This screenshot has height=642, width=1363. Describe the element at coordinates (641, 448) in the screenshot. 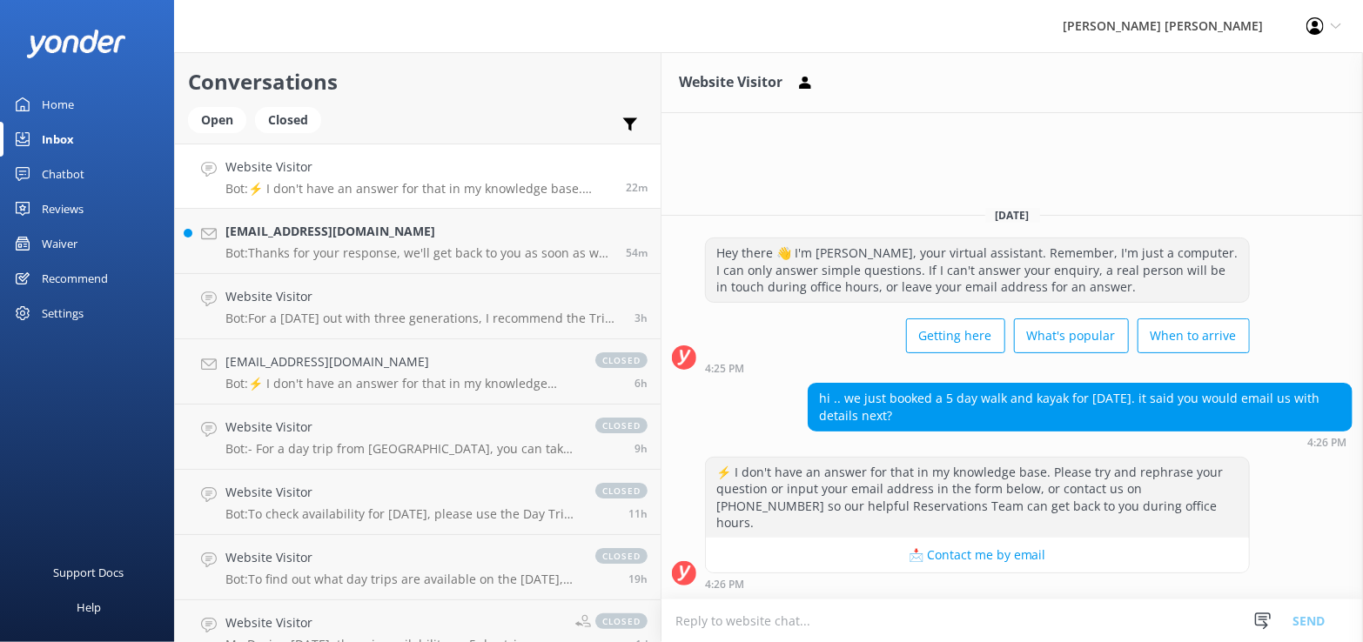

I see `span: Oct 04 2025 07:18am (UTC +13:00) Pacific/Auckland` at that location.